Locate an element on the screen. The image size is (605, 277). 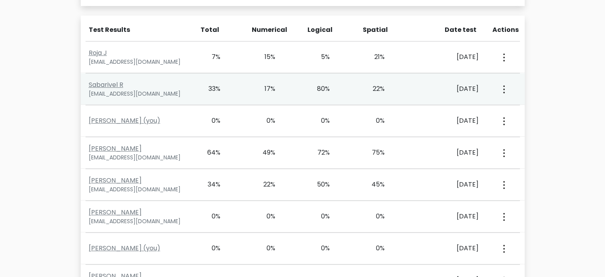
a: Sabarivel R is located at coordinates (106, 84).